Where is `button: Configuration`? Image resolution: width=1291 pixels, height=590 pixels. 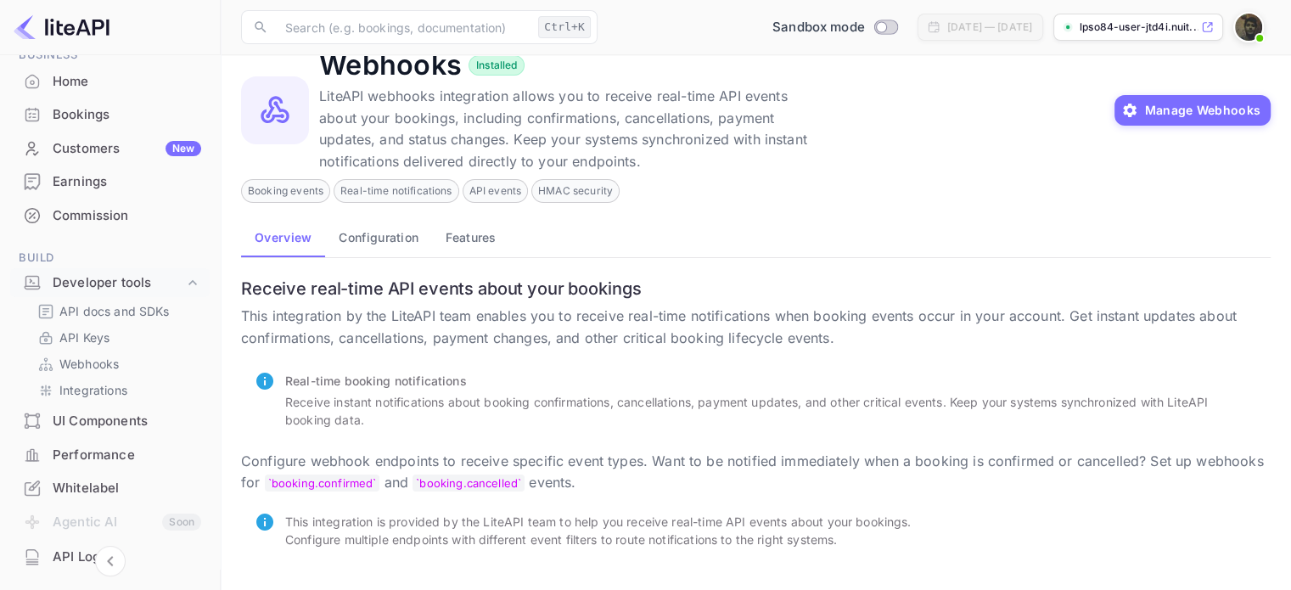
button: Configuration is located at coordinates (379, 237).